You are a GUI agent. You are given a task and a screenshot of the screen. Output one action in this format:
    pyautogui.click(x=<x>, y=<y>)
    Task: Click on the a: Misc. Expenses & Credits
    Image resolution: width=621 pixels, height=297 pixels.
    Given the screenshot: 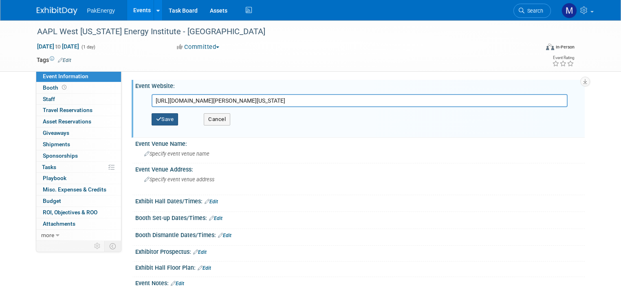 What is the action you would take?
    pyautogui.click(x=79, y=189)
    